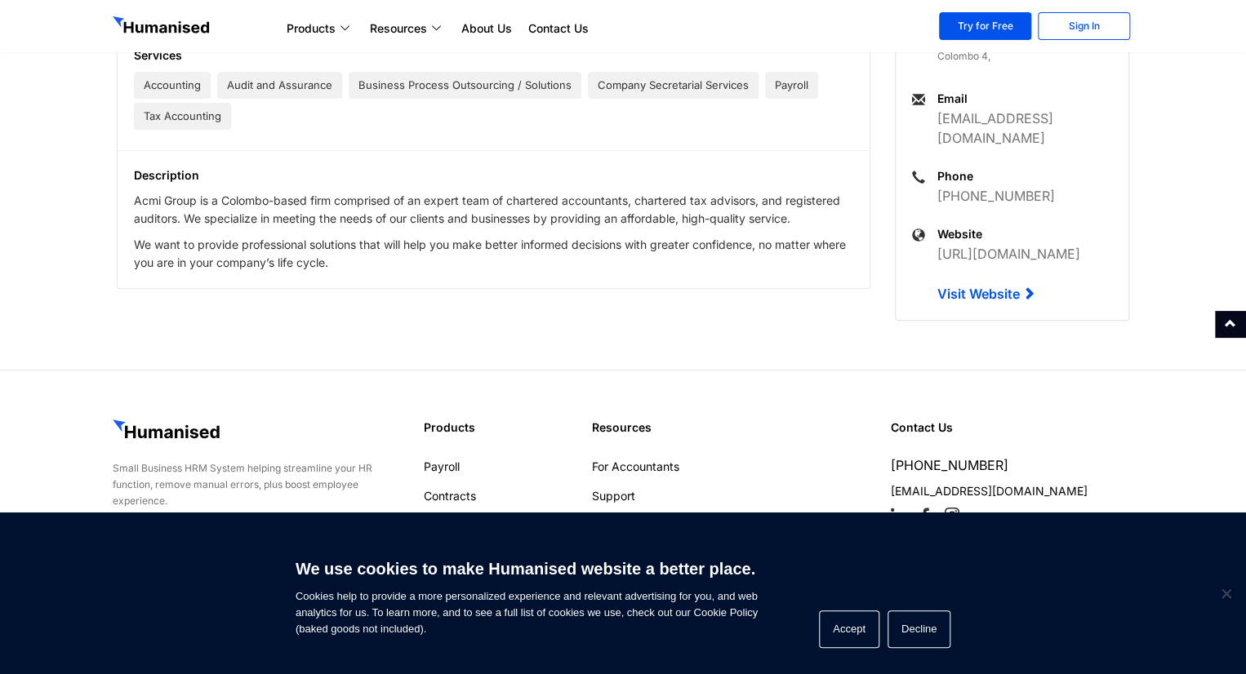 This screenshot has height=674, width=1246. Describe the element at coordinates (487, 29) in the screenshot. I see `a: About Us` at that location.